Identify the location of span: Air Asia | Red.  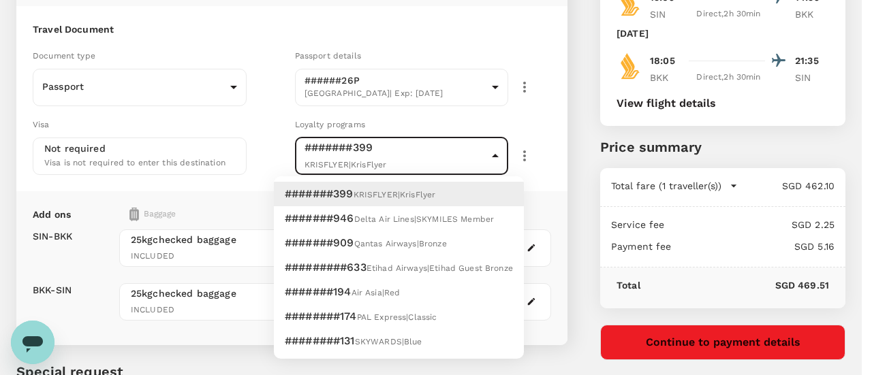
(376, 293).